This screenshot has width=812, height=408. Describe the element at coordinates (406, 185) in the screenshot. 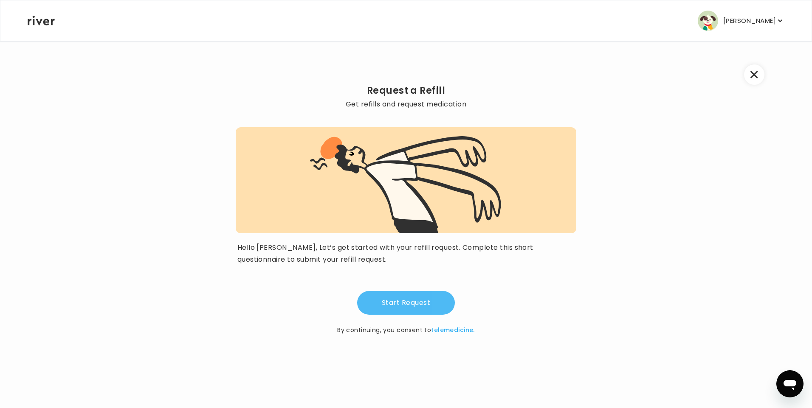

I see `img: visit complete graphic` at that location.